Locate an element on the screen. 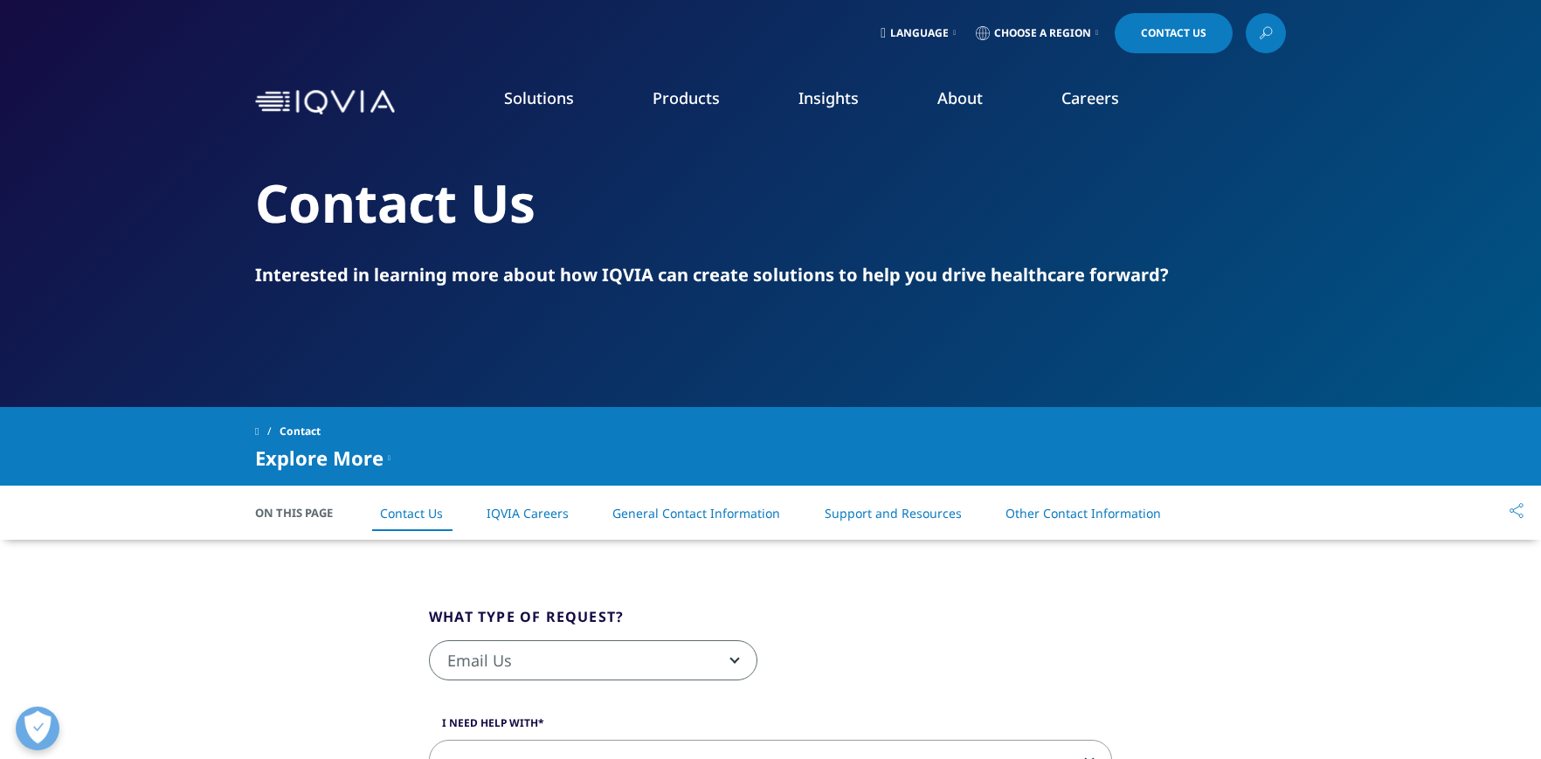 The height and width of the screenshot is (759, 1541). div: Interested in learning more about how IQVIA can create solutions to help you drive healthcare for... is located at coordinates (771, 275).